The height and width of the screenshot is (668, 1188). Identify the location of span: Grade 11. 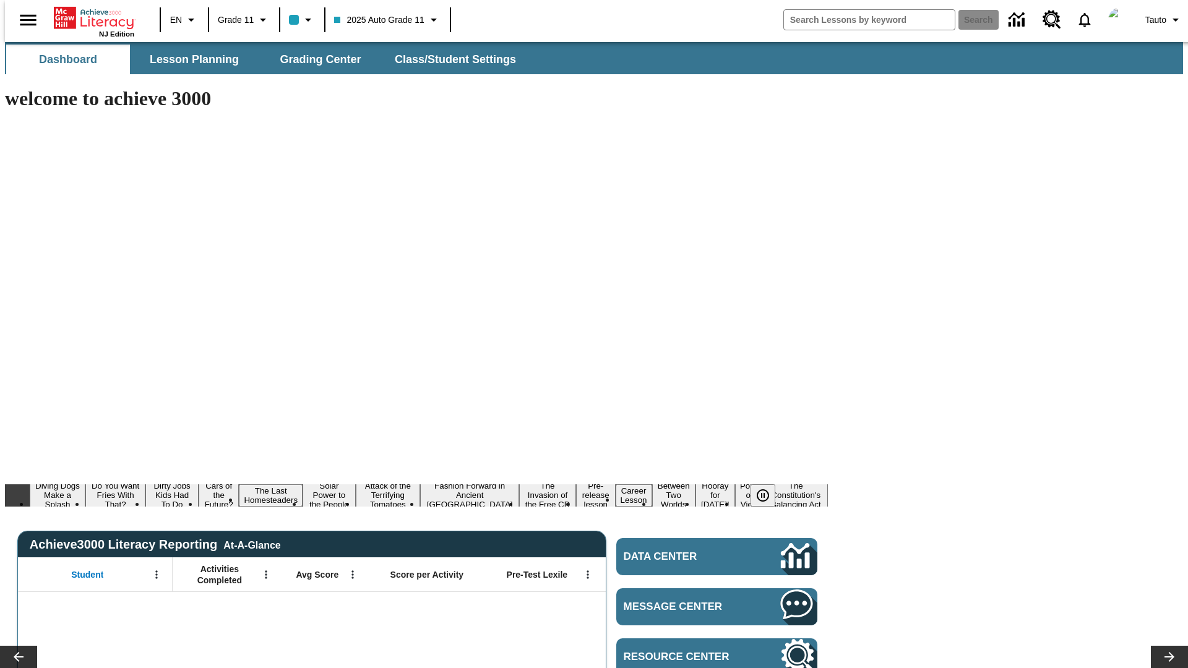
(236, 20).